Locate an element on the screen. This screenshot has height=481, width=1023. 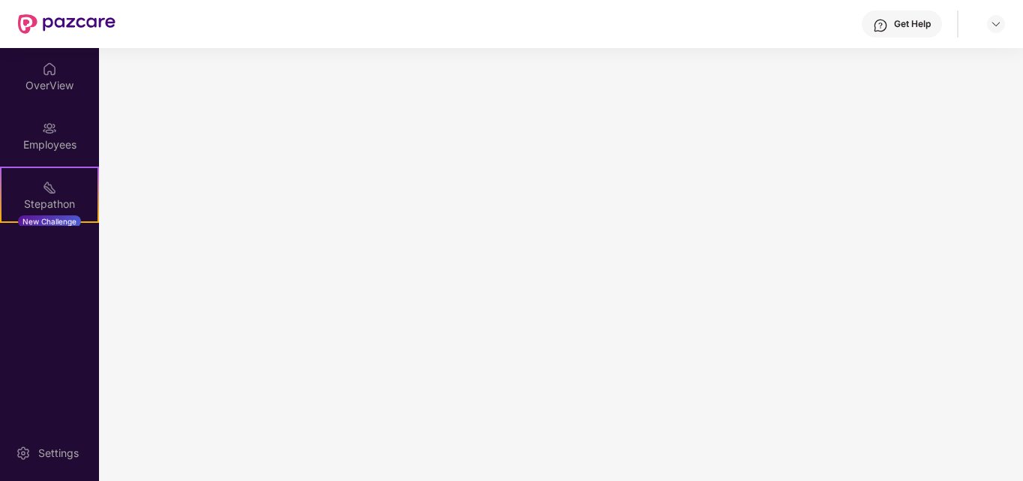
img: svg+xml;base64,PHN2ZyBpZD0iSGVscC0zMngzMiIgeG1sbnM9Imh0dHA6Ly93d3cudzMub3JnLzIwMDAvc3ZnIiB3aWR0aD... is located at coordinates (880, 25).